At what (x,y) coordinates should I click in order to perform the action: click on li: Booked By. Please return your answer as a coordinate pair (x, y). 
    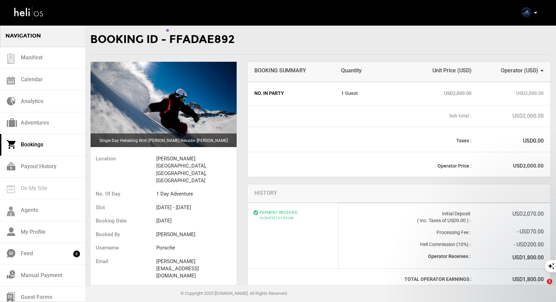
    Looking at the image, I should click on (123, 234).